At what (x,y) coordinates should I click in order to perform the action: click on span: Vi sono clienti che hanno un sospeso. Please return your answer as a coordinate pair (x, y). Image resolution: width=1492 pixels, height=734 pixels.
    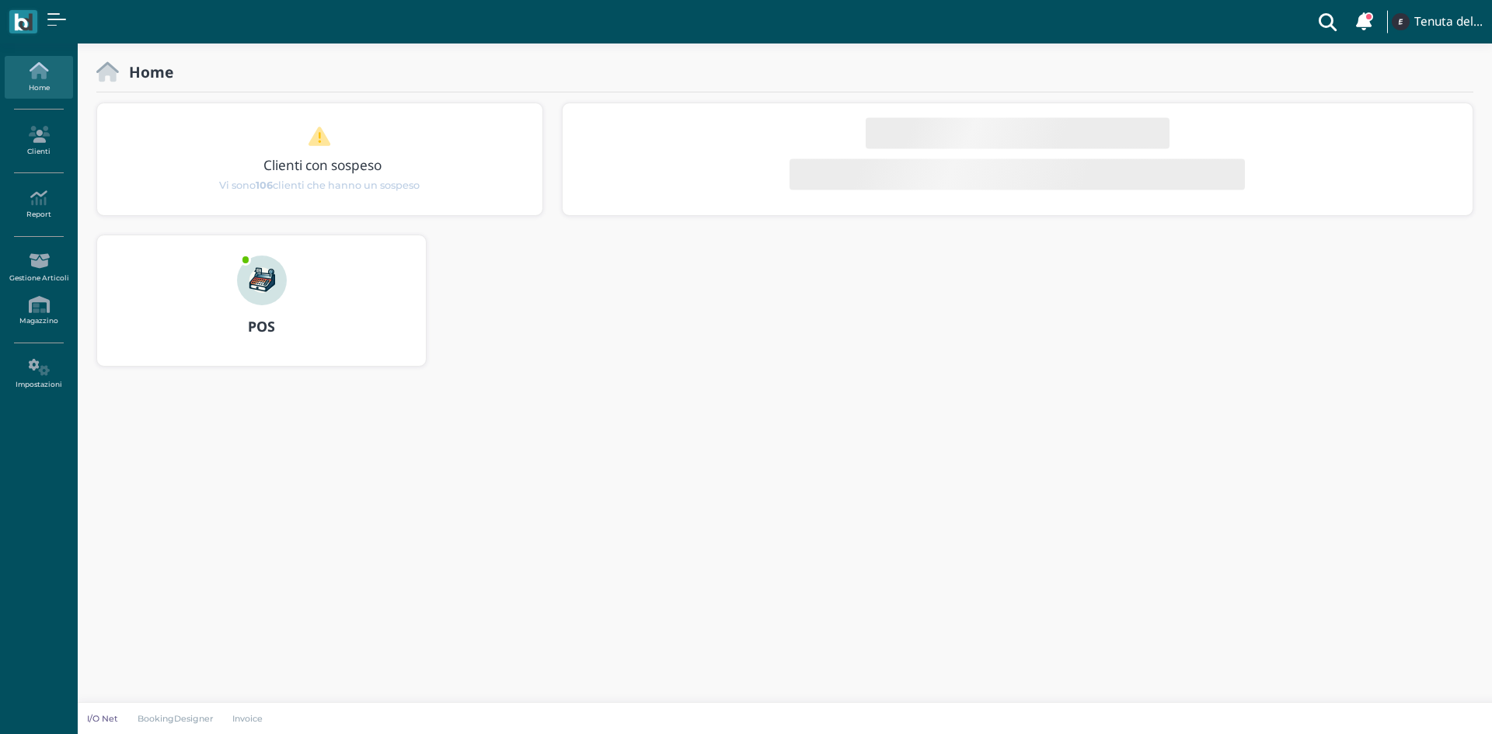
    Looking at the image, I should click on (319, 185).